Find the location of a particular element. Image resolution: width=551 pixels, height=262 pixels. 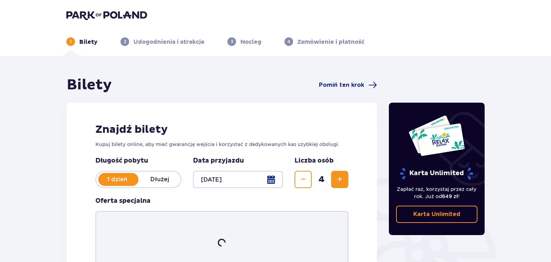

span: Pomiń ten krok is located at coordinates (342, 85).